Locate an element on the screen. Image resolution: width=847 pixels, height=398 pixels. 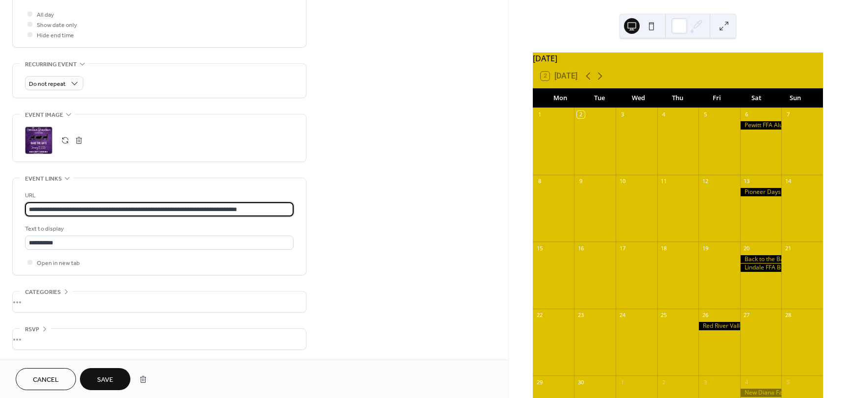
div: 9 is located at coordinates (581, 181).